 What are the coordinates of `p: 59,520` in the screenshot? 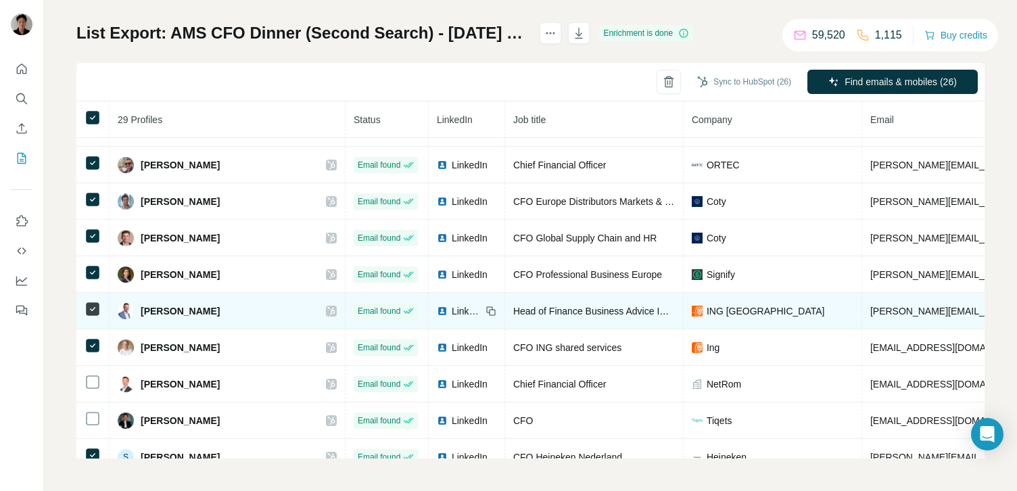 It's located at (829, 35).